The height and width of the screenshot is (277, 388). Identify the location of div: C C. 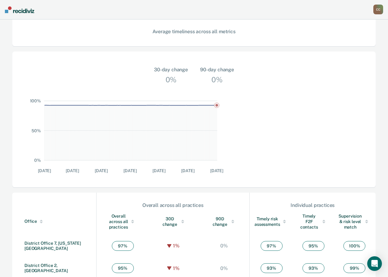
(378, 9).